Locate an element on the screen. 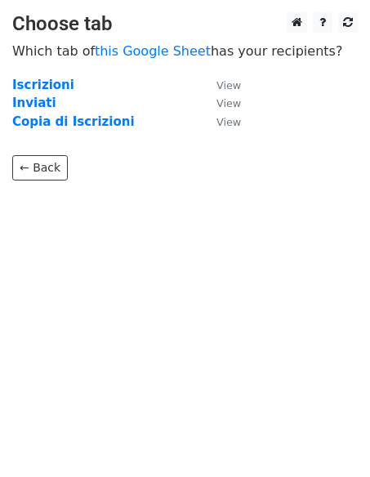 The width and height of the screenshot is (370, 477). a: Copia di Iscrizioni is located at coordinates (73, 122).